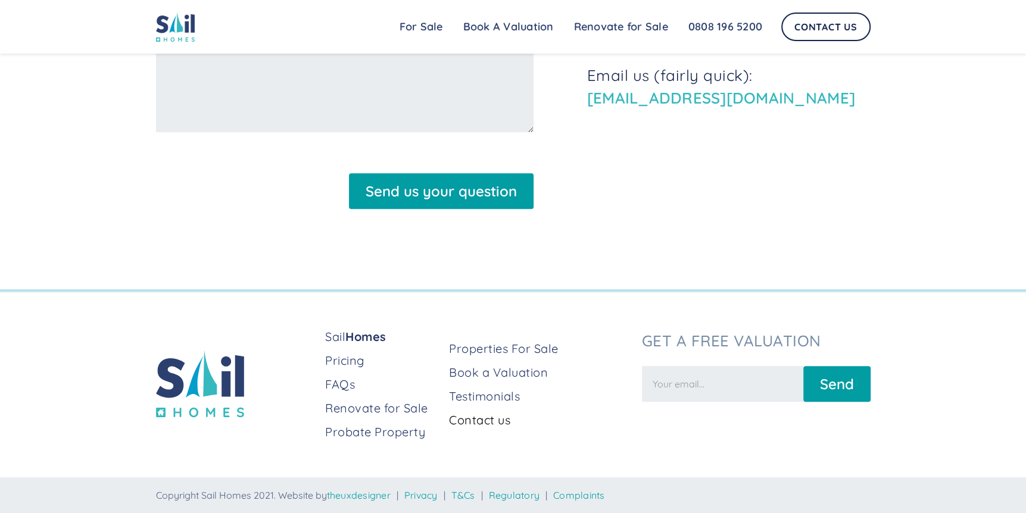 This screenshot has height=513, width=1026. I want to click on a: 0808 196 5200, so click(725, 27).